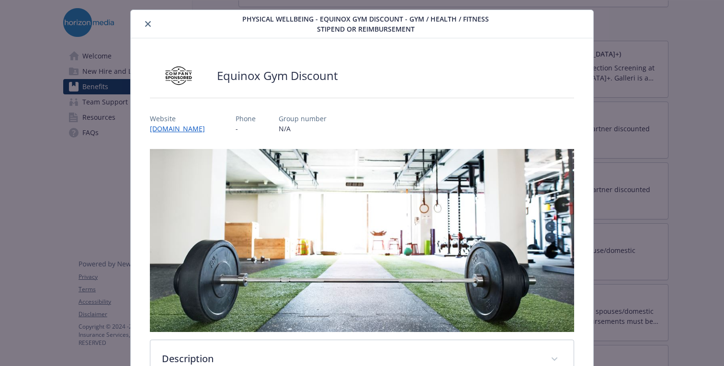 The height and width of the screenshot is (366, 724). I want to click on p: Phone, so click(246, 118).